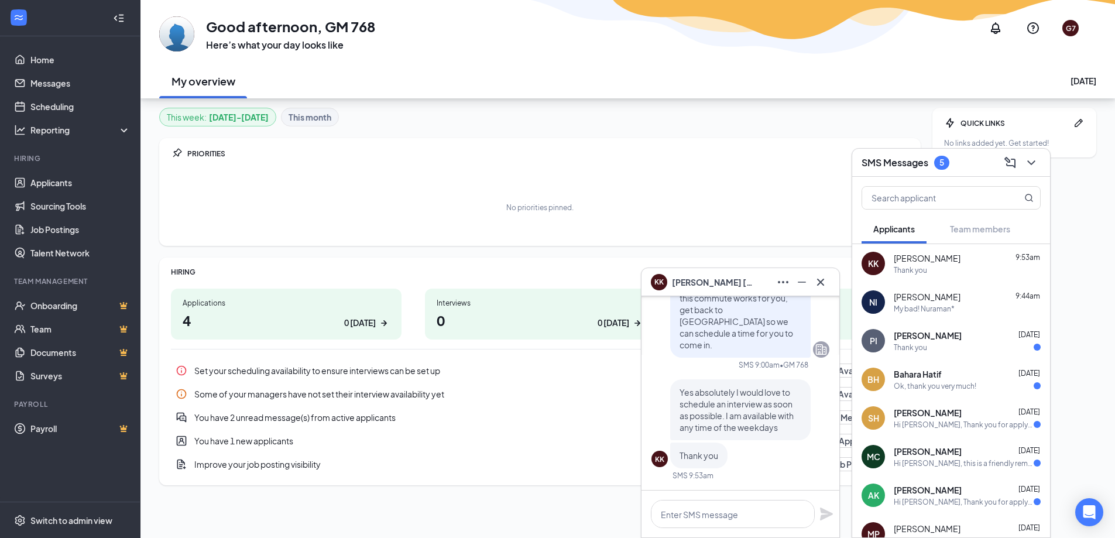 This screenshot has height=538, width=1115. Describe the element at coordinates (802, 282) in the screenshot. I see `svg: Minimize` at that location.